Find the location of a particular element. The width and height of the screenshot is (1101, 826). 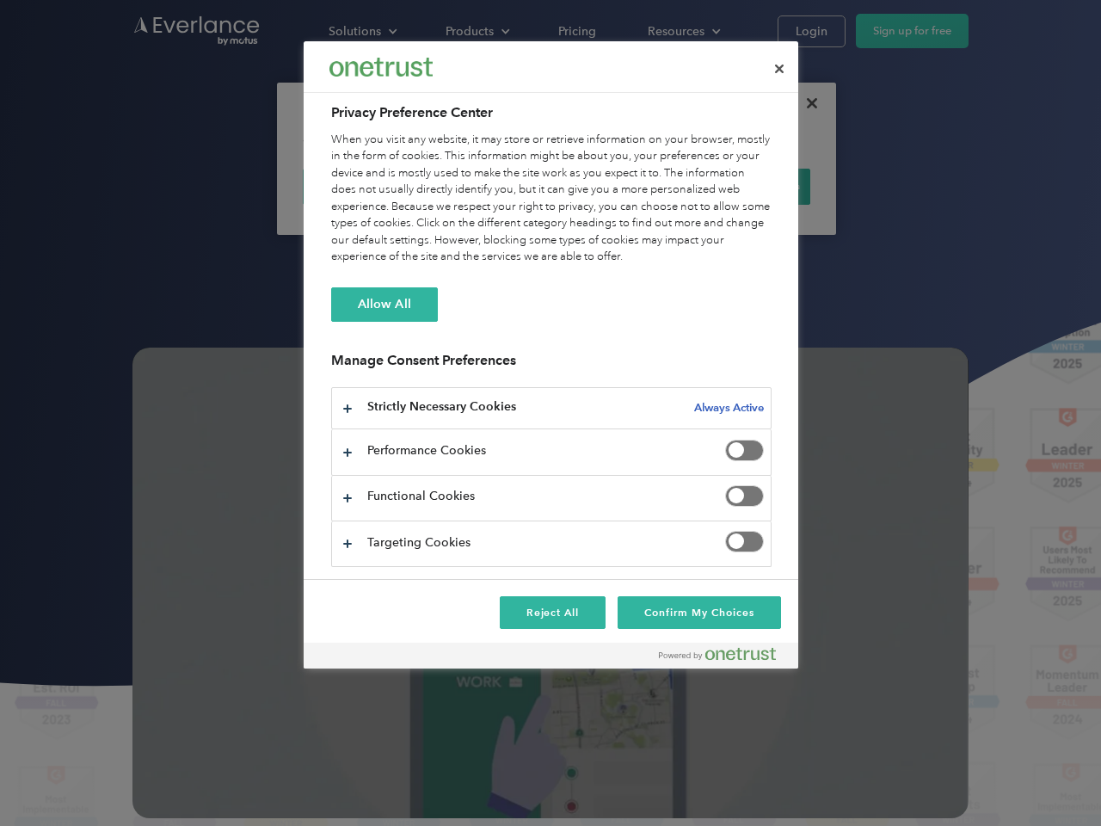

img: Everlance is located at coordinates (381, 66).